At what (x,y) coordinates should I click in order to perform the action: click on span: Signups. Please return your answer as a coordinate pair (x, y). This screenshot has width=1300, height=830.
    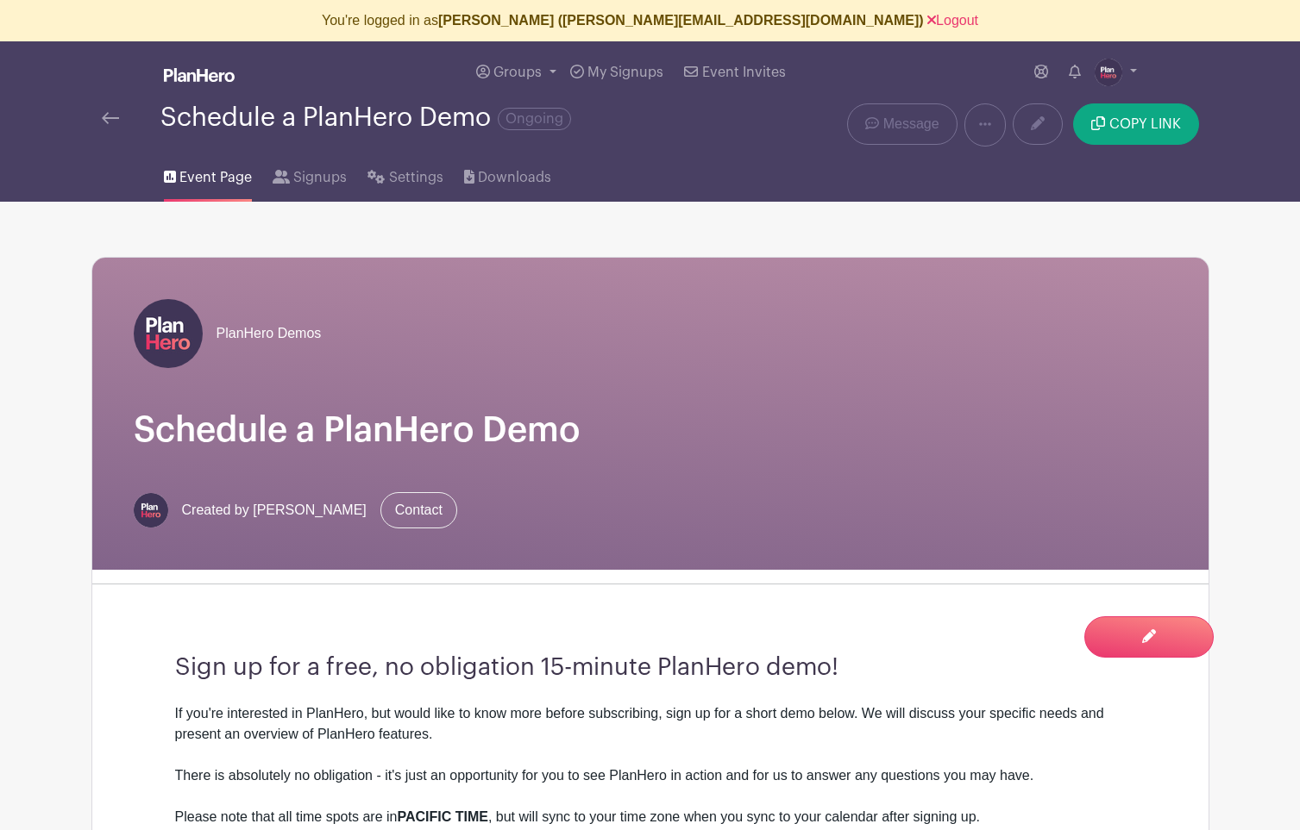
    Looking at the image, I should click on (320, 178).